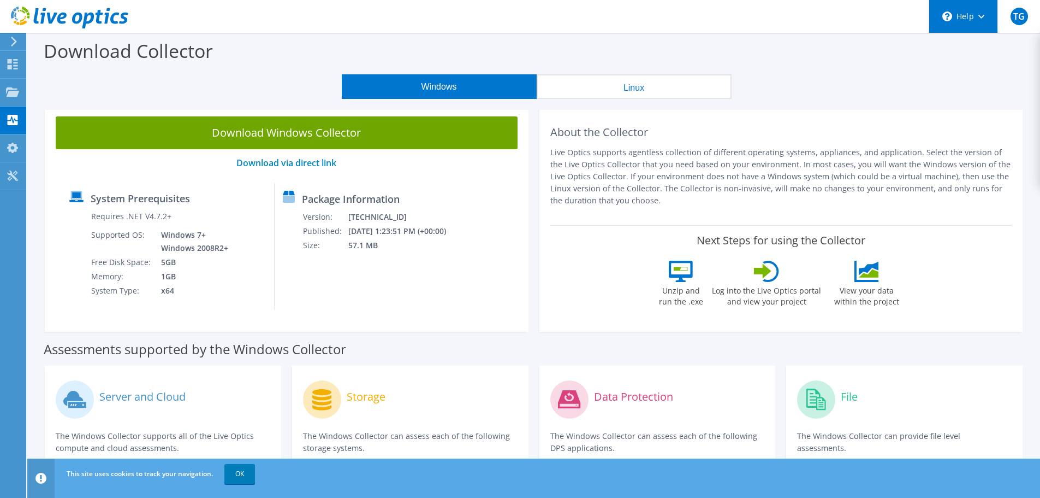  I want to click on p: The Windows Collector supports all of the Live Optics compute and cloud assessments., so click(163, 442).